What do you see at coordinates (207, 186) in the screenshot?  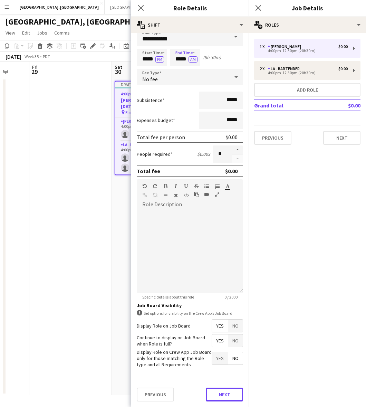 I see `button: Unordered List` at bounding box center [207, 186].